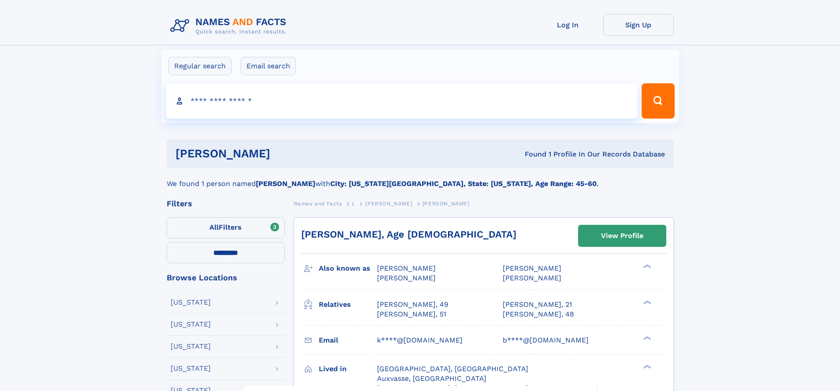 The height and width of the screenshot is (391, 840). What do you see at coordinates (354, 204) in the screenshot?
I see `span: L` at bounding box center [354, 204].